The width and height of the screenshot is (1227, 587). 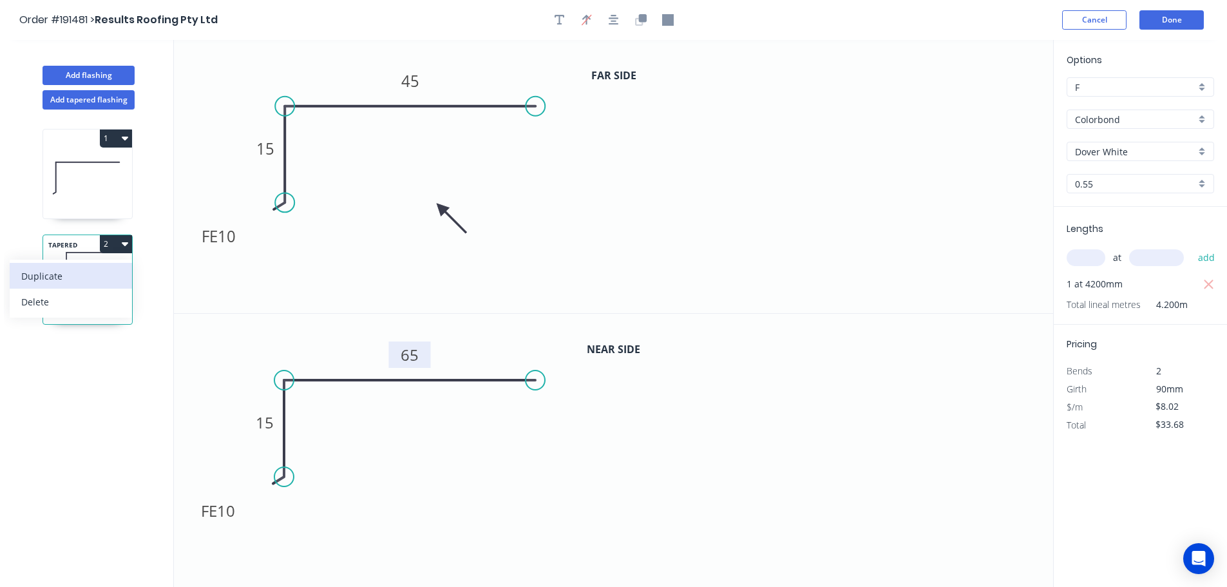 I want to click on span: Options, so click(x=1084, y=60).